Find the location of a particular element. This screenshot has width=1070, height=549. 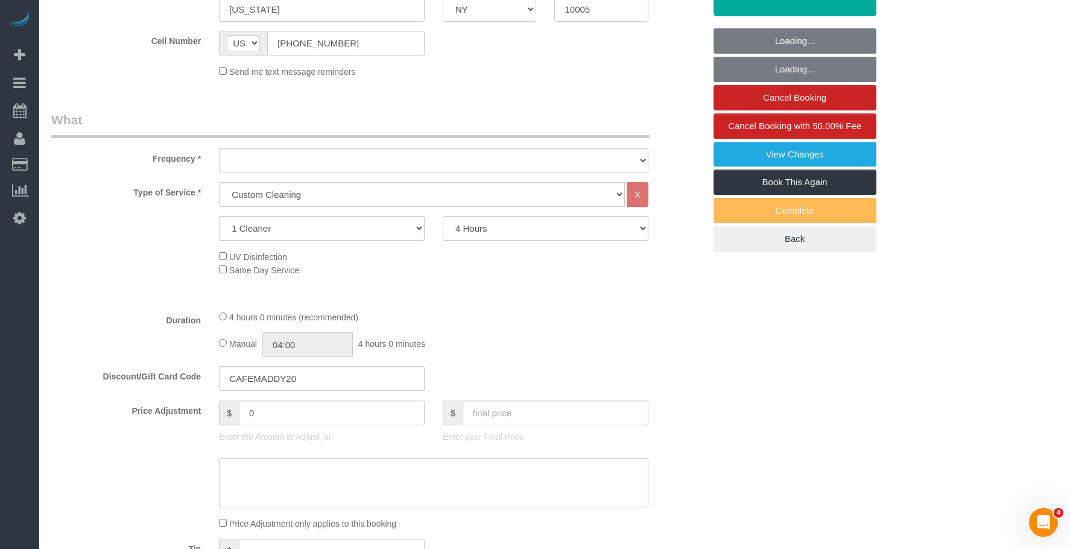

span: Price Adjustment only applies to this booking is located at coordinates (312, 523).